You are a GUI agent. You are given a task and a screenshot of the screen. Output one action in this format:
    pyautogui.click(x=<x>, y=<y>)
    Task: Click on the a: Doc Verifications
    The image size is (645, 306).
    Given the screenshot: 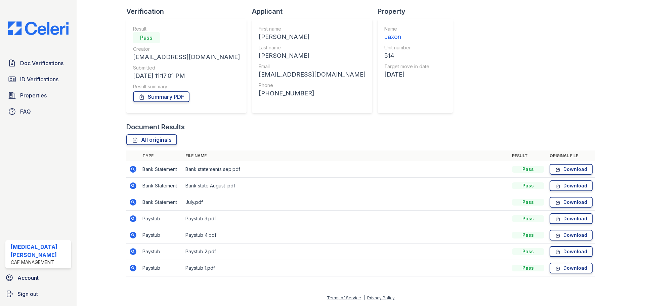 What is the action you would take?
    pyautogui.click(x=38, y=63)
    